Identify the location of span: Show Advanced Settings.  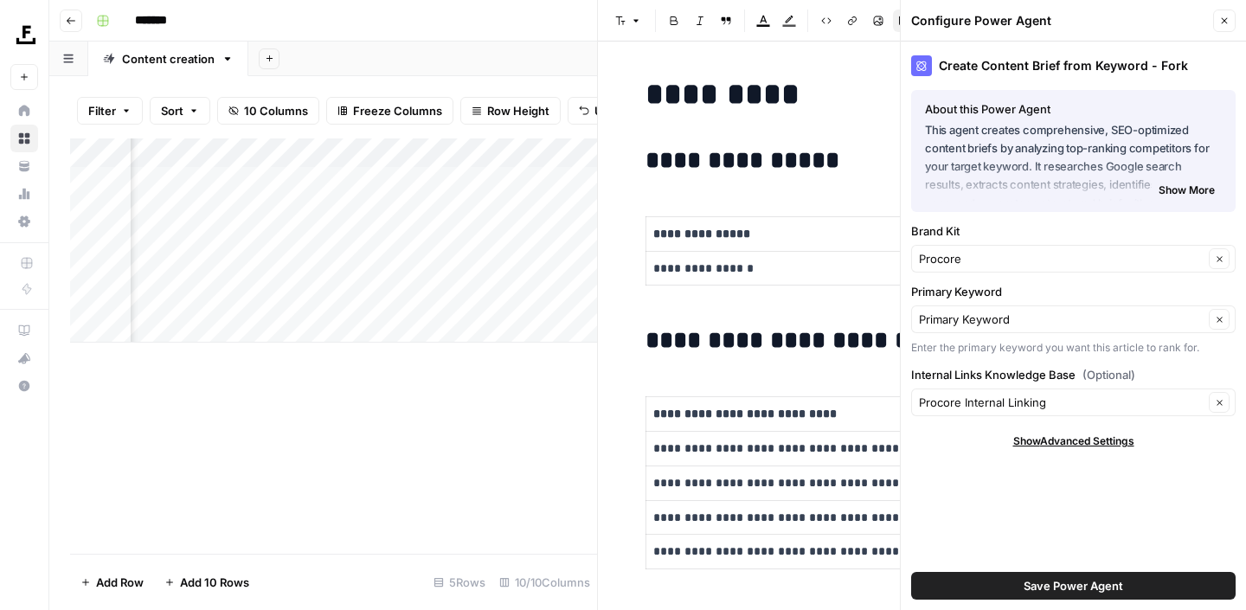
(1074, 441).